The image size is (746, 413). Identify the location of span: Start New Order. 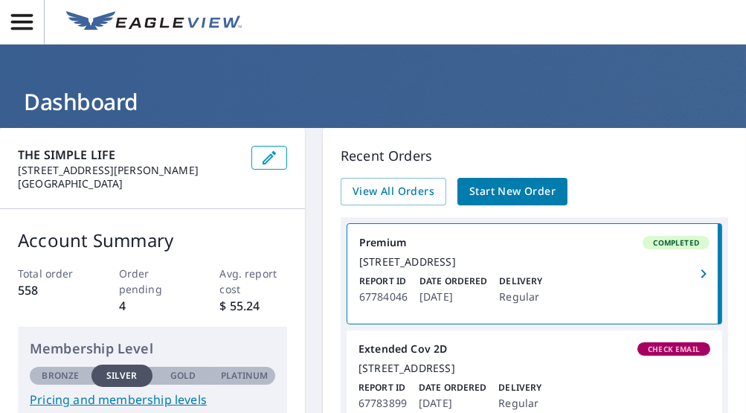
(512, 191).